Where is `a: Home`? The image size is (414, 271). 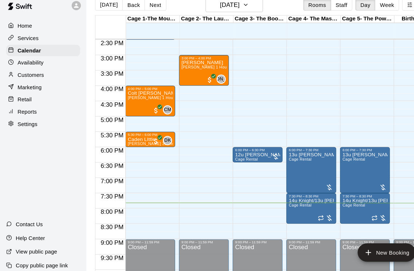 a: Home is located at coordinates (41, 32).